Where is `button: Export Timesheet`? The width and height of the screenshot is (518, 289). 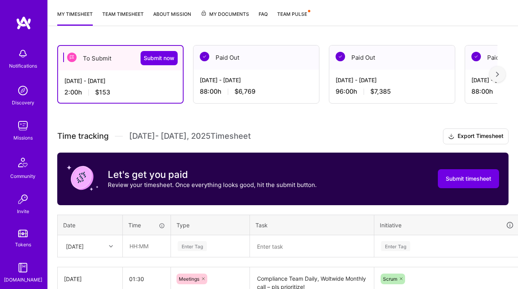
button: Export Timesheet is located at coordinates (476, 136).